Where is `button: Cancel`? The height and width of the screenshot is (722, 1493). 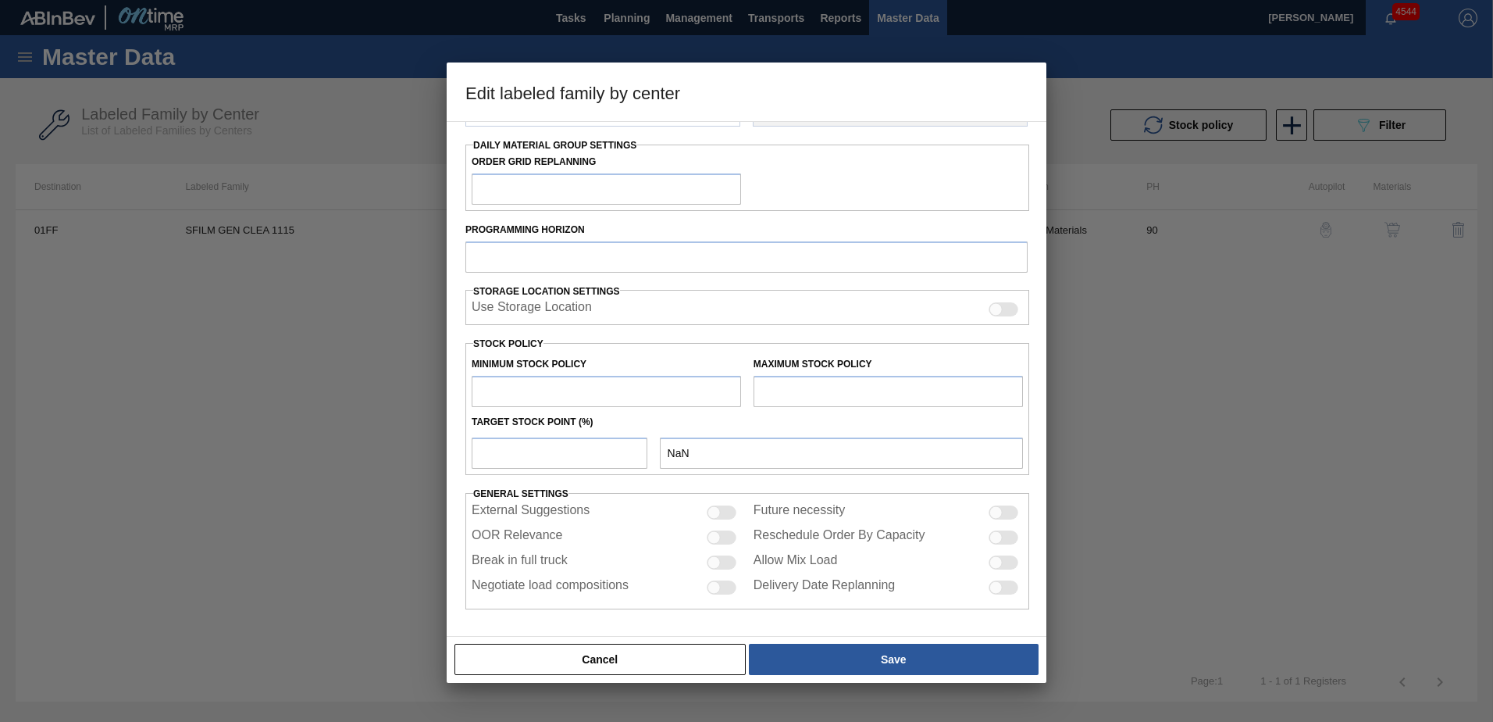
button: Cancel is located at coordinates (600, 659).